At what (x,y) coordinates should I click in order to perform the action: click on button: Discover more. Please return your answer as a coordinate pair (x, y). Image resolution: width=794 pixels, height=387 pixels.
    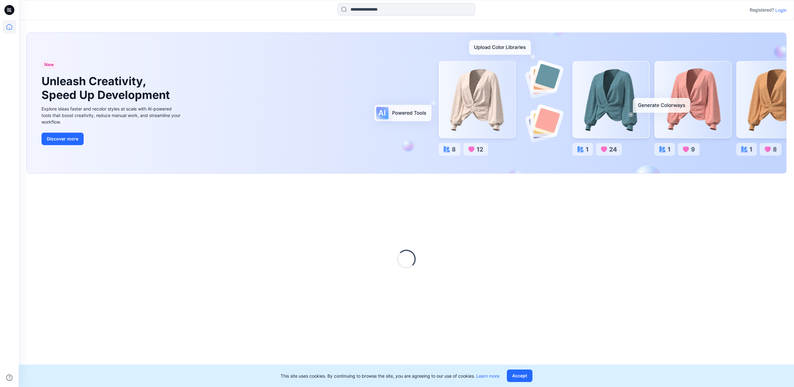
    Looking at the image, I should click on (62, 139).